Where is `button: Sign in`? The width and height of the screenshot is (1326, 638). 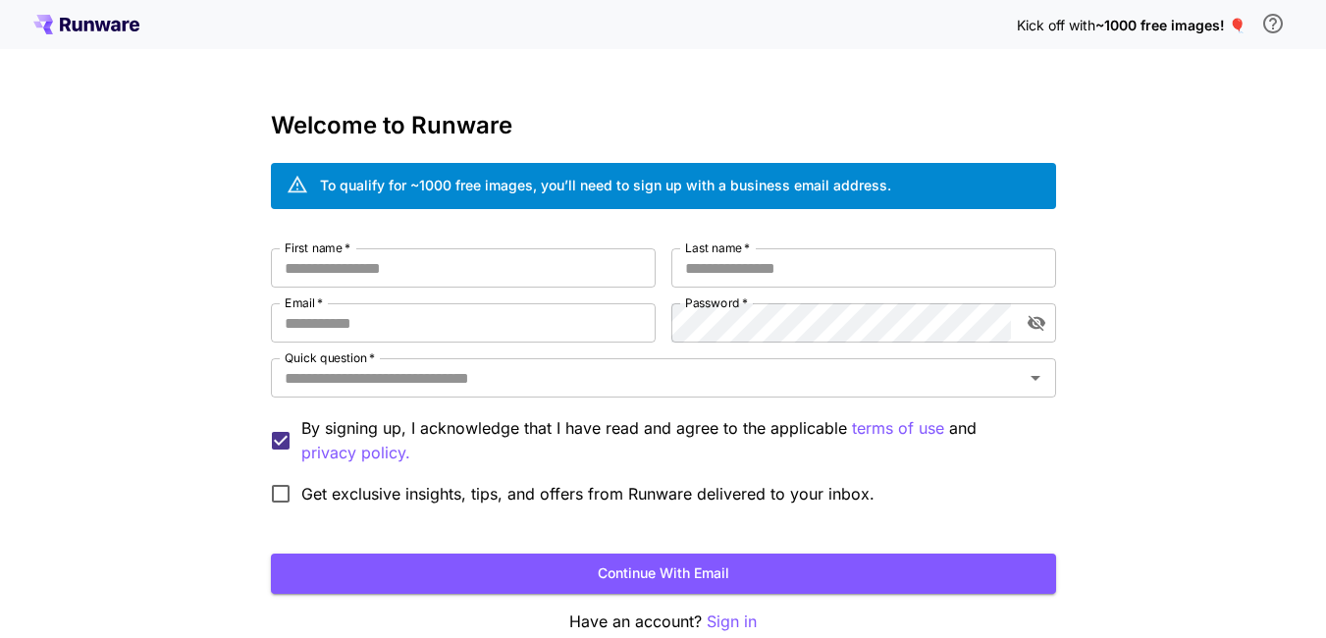 button: Sign in is located at coordinates (731, 621).